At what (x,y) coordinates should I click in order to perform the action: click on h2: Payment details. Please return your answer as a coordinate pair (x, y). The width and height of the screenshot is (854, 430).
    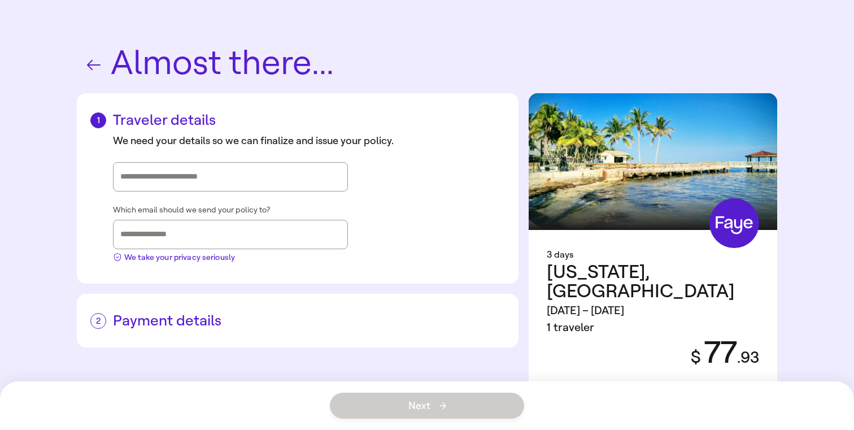
    Looking at the image, I should click on (298, 320).